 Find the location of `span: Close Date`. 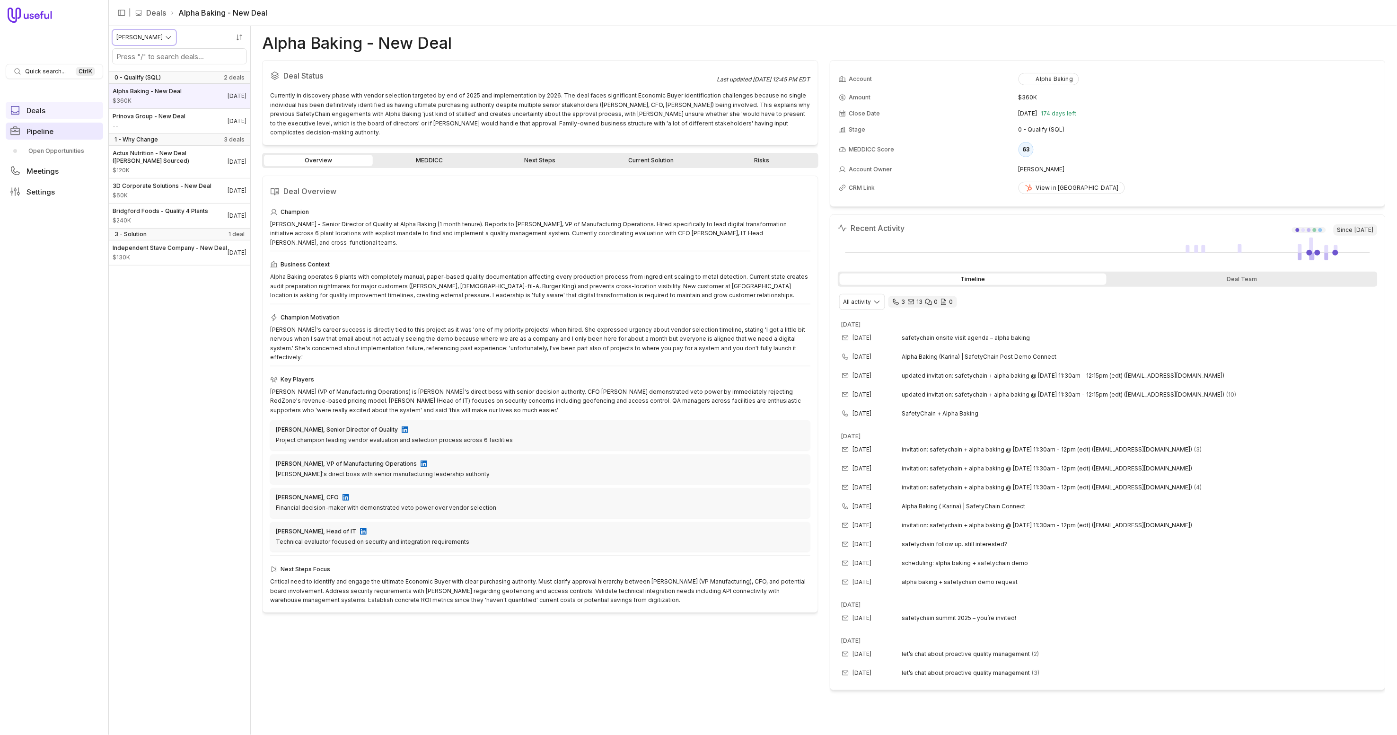

span: Close Date is located at coordinates (865, 114).